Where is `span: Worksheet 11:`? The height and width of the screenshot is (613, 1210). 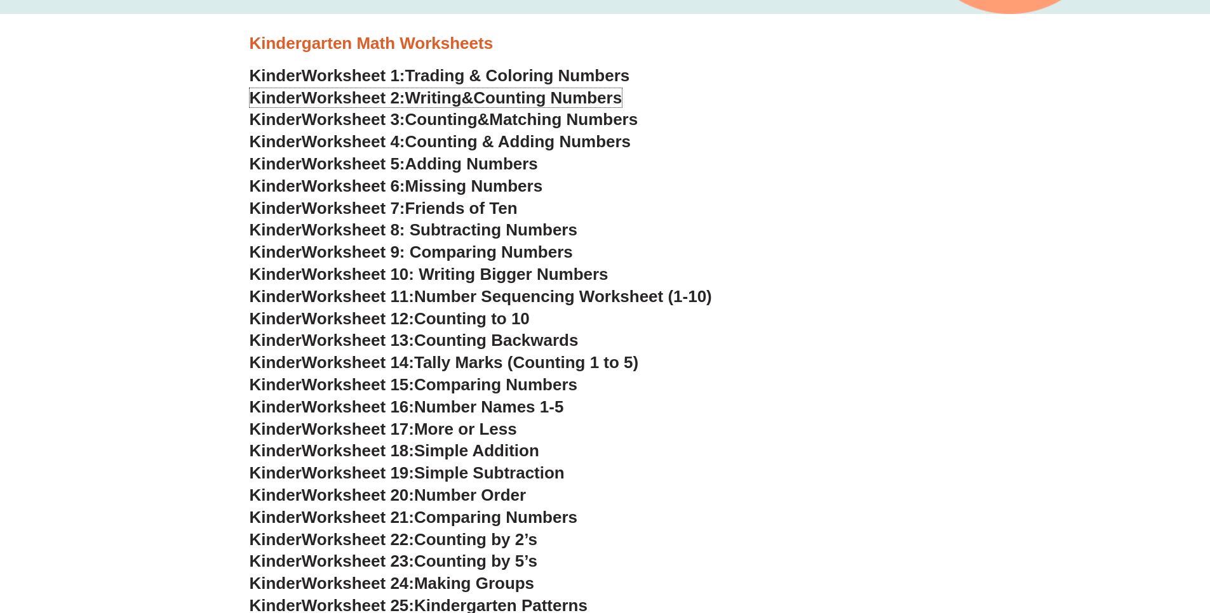 span: Worksheet 11: is located at coordinates (358, 297).